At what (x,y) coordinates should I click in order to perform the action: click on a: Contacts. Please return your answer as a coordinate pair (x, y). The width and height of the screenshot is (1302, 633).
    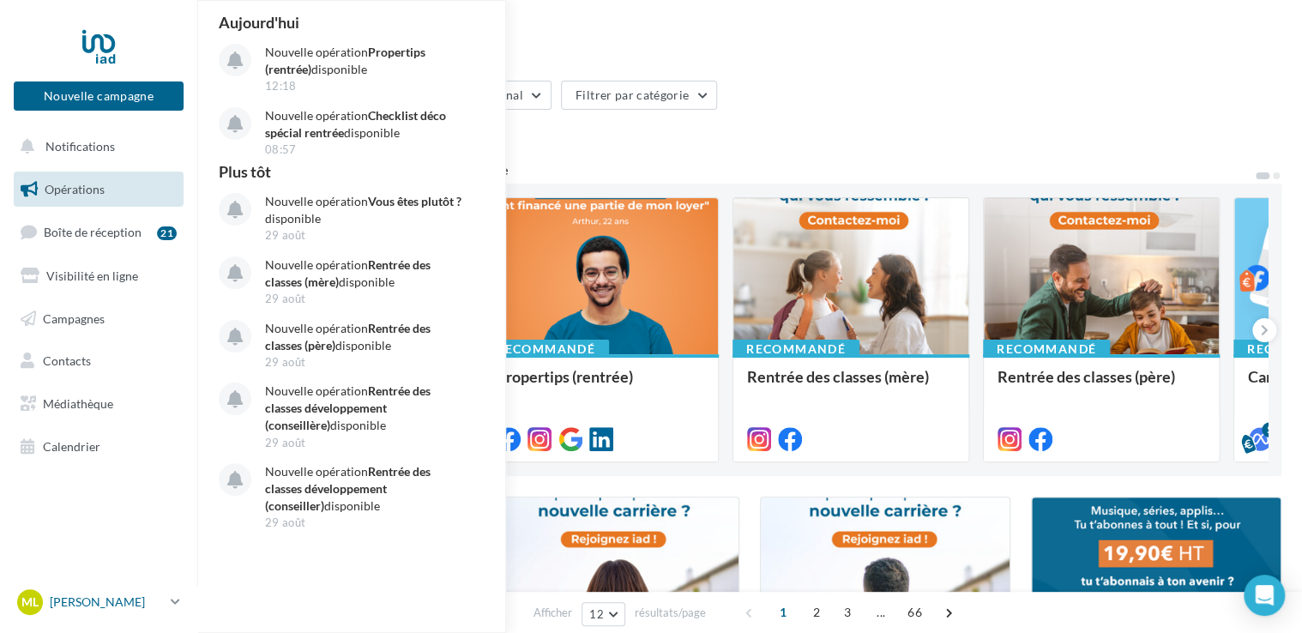
    Looking at the image, I should click on (99, 361).